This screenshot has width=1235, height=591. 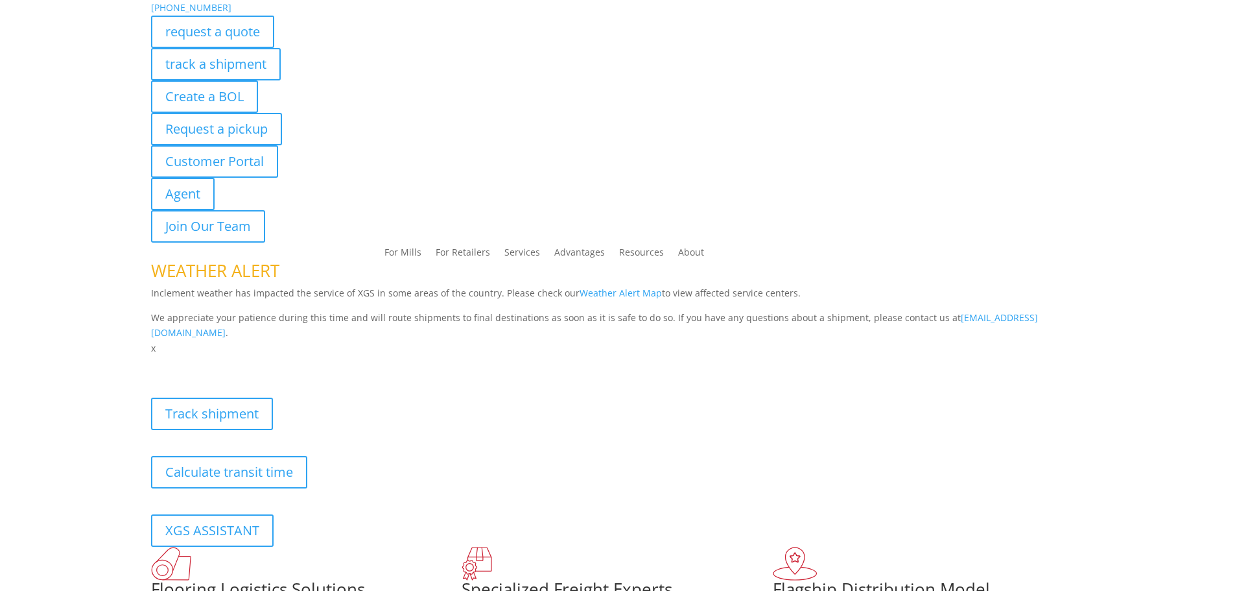 What do you see at coordinates (618, 326) in the screenshot?
I see `p: We appreciate your patience during this time and will route shipments to final destinations as so...` at bounding box center [618, 326].